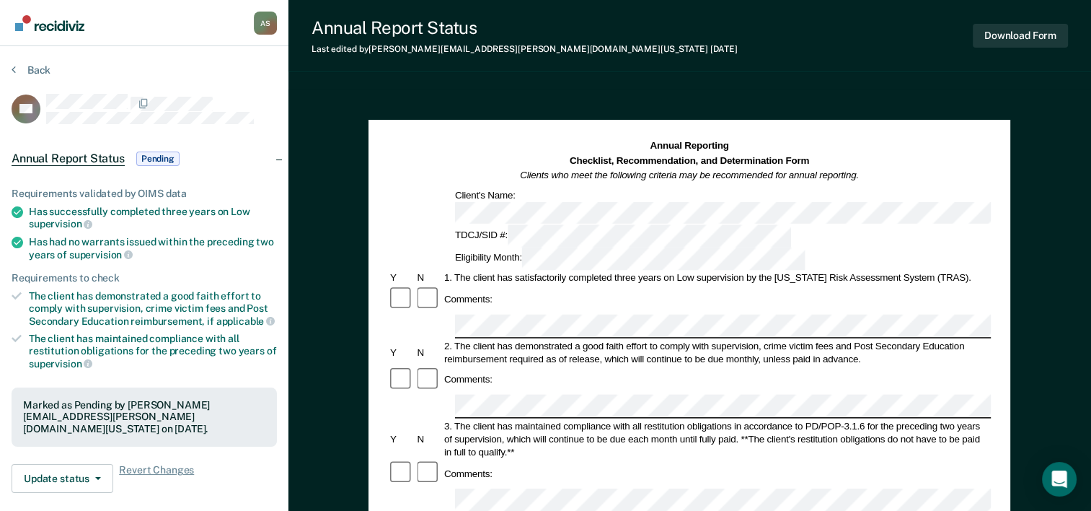  Describe the element at coordinates (265, 23) in the screenshot. I see `div: A S` at that location.